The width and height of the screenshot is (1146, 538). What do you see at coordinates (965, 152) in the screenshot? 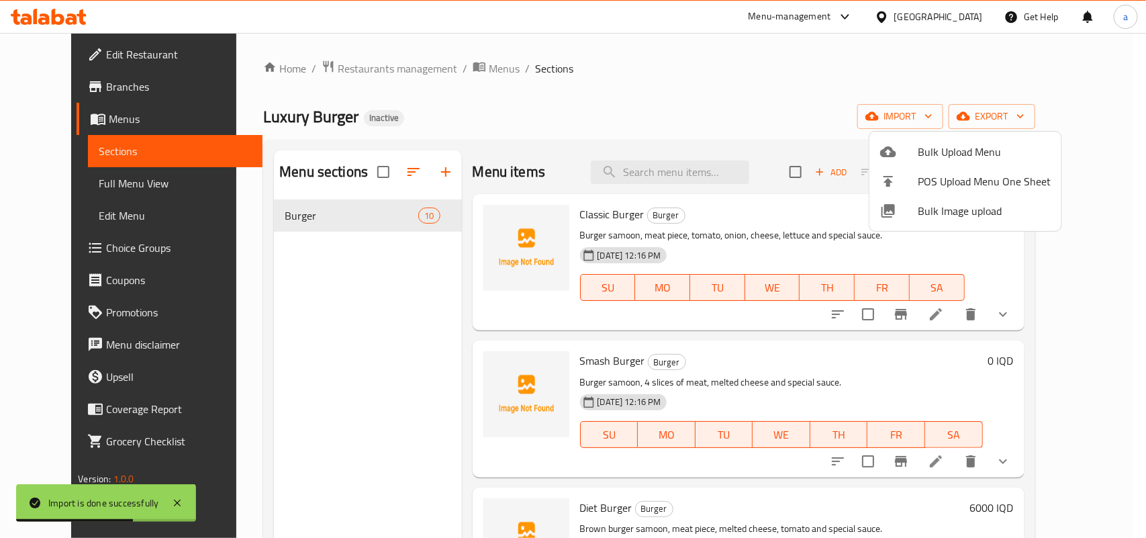
I see `li: Upload bulk menu` at bounding box center [965, 152].